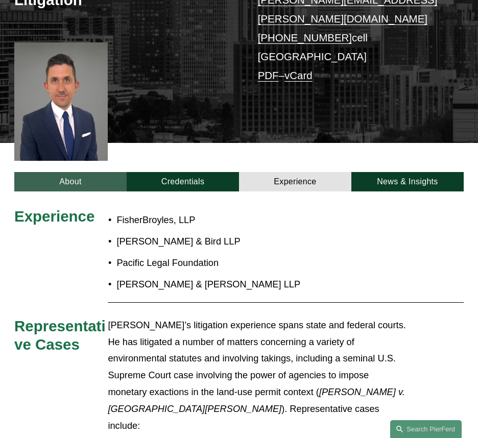 The width and height of the screenshot is (478, 438). Describe the element at coordinates (426, 429) in the screenshot. I see `a: Search this site` at that location.